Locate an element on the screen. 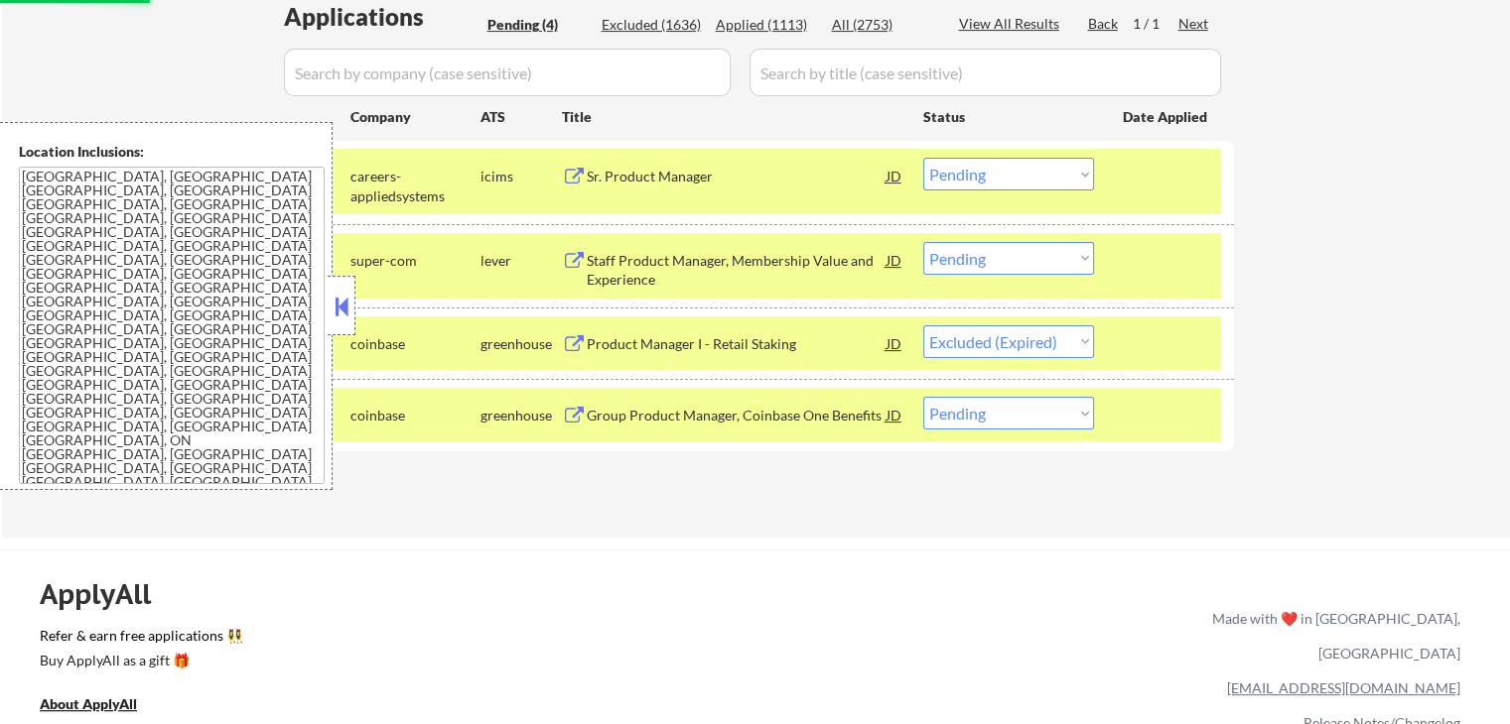 This screenshot has height=724, width=1510. div: Location Inclusions: is located at coordinates (172, 152).